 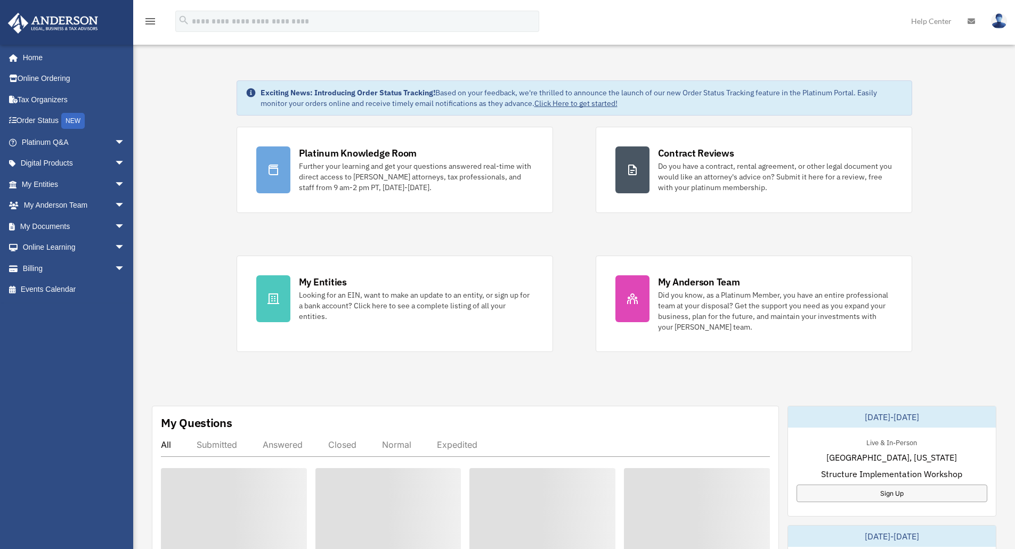 What do you see at coordinates (348, 93) in the screenshot?
I see `strong: Exciting News: Introducing Order Status Tracking!` at bounding box center [348, 93].